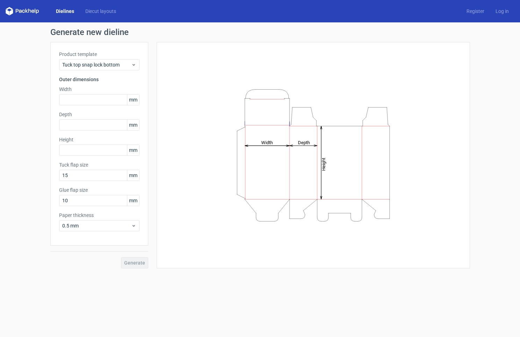 This screenshot has width=520, height=337. Describe the element at coordinates (99, 114) in the screenshot. I see `label: Depth` at that location.